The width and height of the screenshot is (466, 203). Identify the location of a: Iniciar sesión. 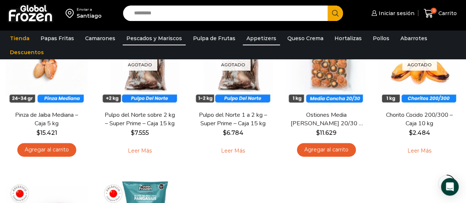
(392, 13).